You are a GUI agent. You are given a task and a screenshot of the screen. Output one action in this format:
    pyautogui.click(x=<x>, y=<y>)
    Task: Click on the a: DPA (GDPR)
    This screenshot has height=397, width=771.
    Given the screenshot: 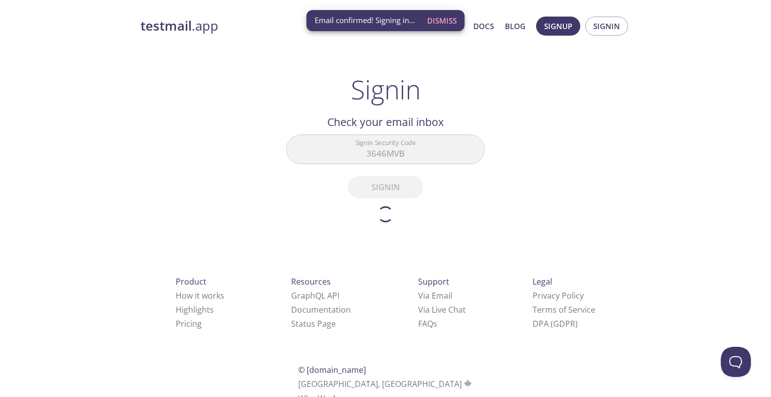 What is the action you would take?
    pyautogui.click(x=555, y=324)
    